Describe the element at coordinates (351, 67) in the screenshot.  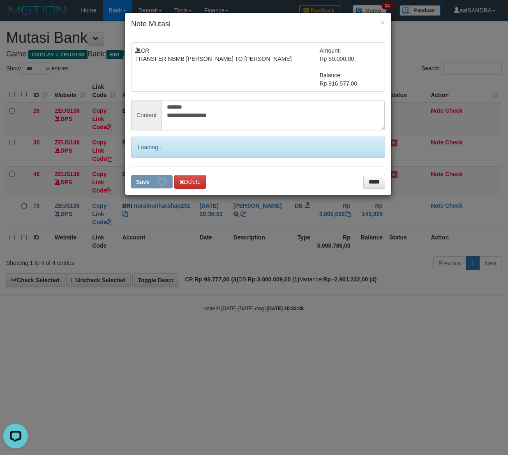
I see `td: Amount: Rp 50.000,00 Balance: Rp 916.577,00` at that location.